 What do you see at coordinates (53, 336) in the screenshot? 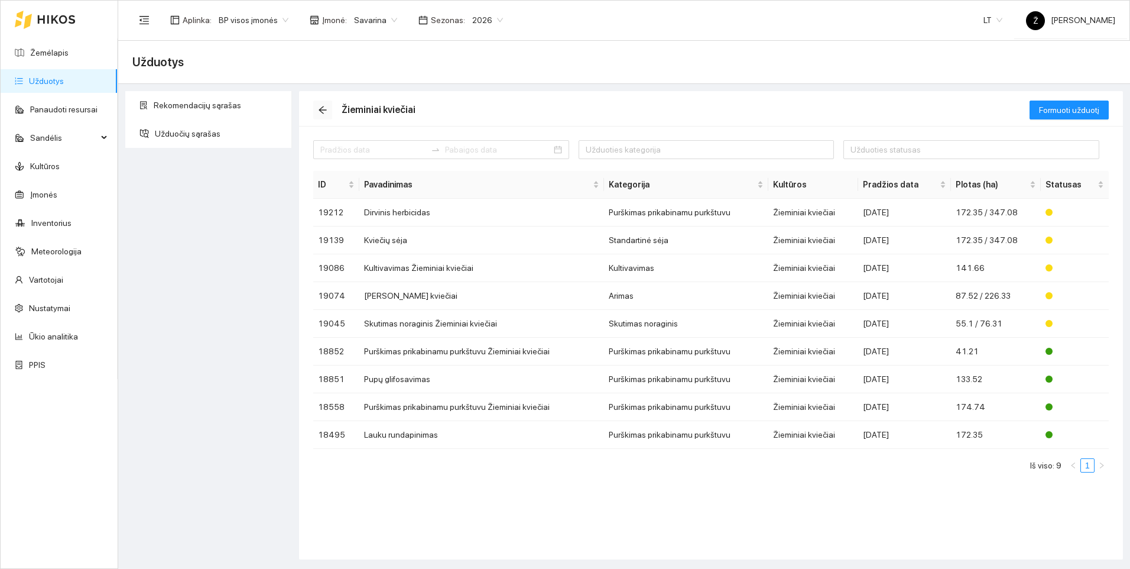
I see `a: Ūkio analitika` at bounding box center [53, 336].